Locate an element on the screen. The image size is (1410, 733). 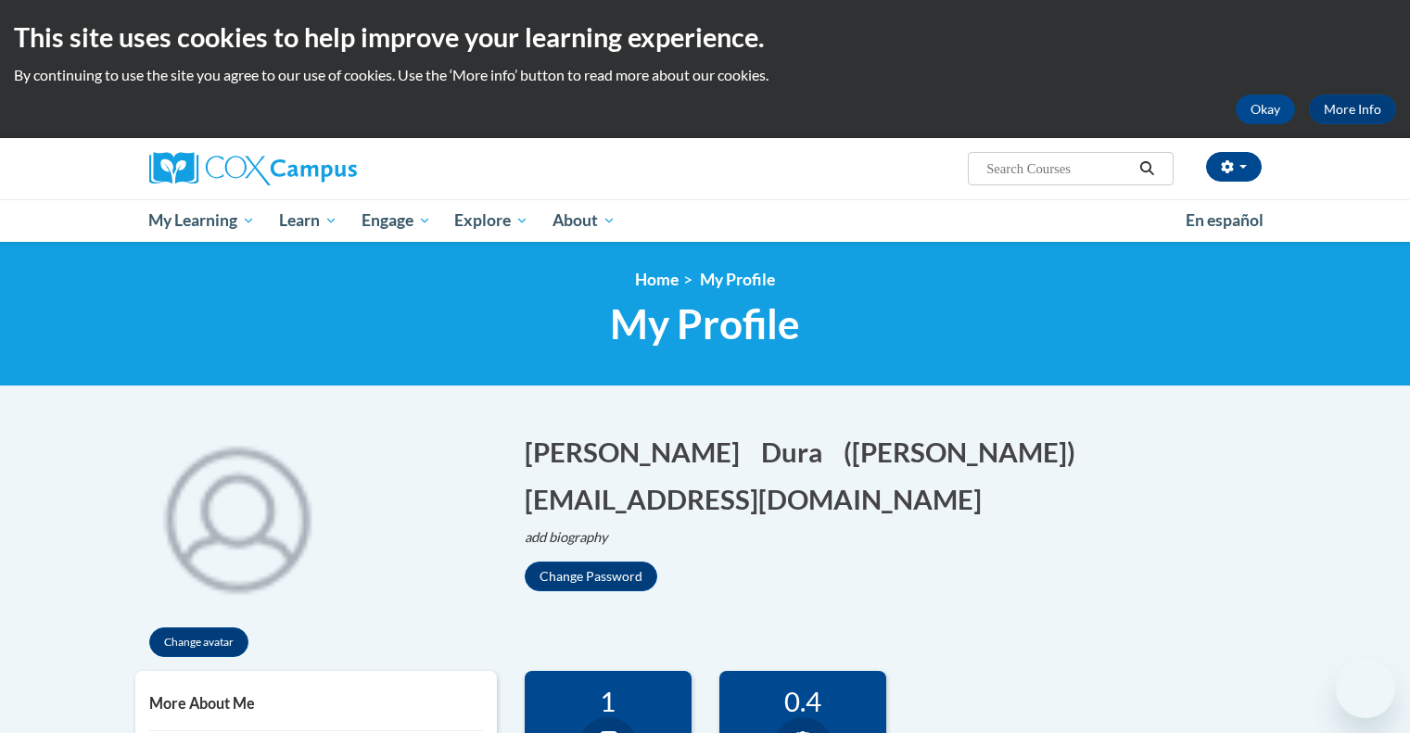
span: En español is located at coordinates (1225, 220).